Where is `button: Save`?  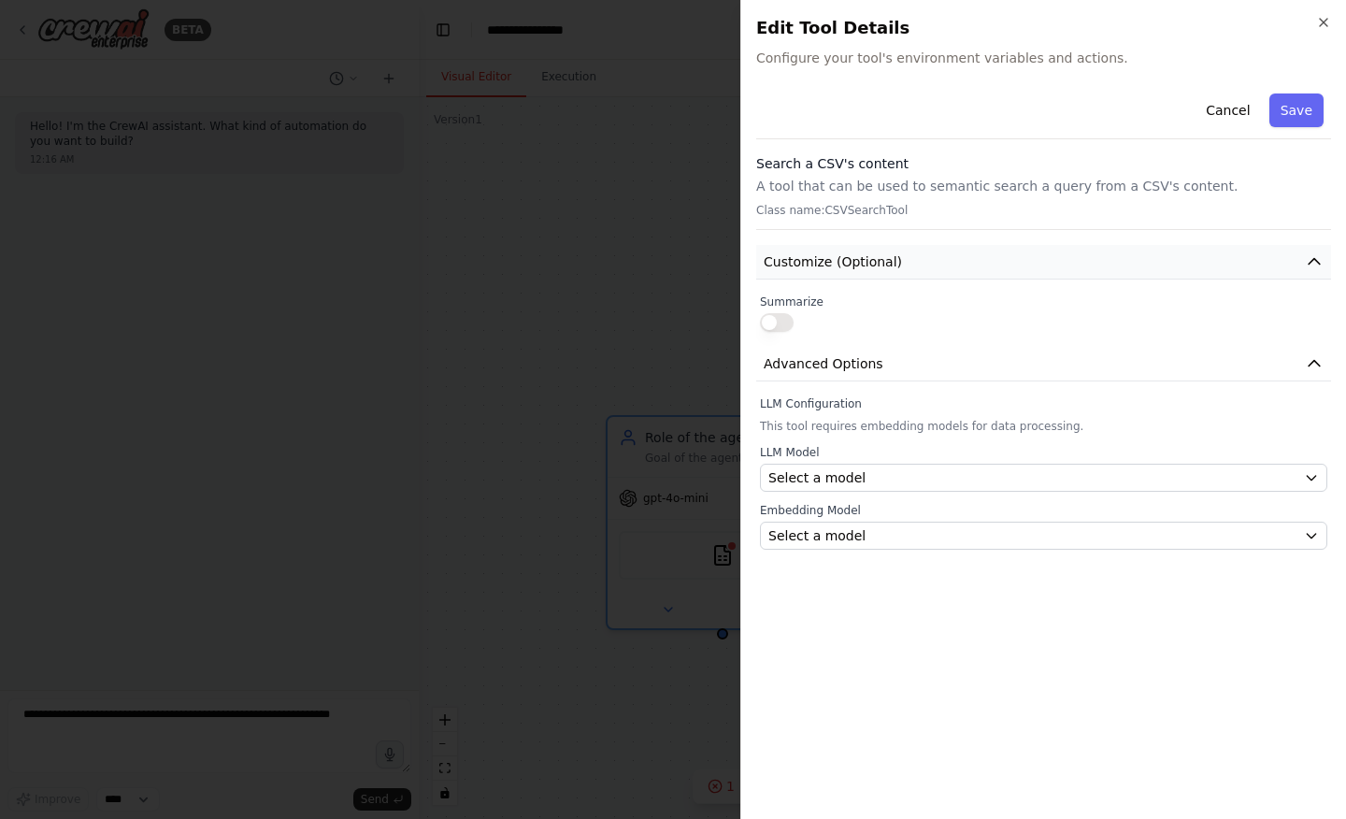
button: Save is located at coordinates (1297, 110).